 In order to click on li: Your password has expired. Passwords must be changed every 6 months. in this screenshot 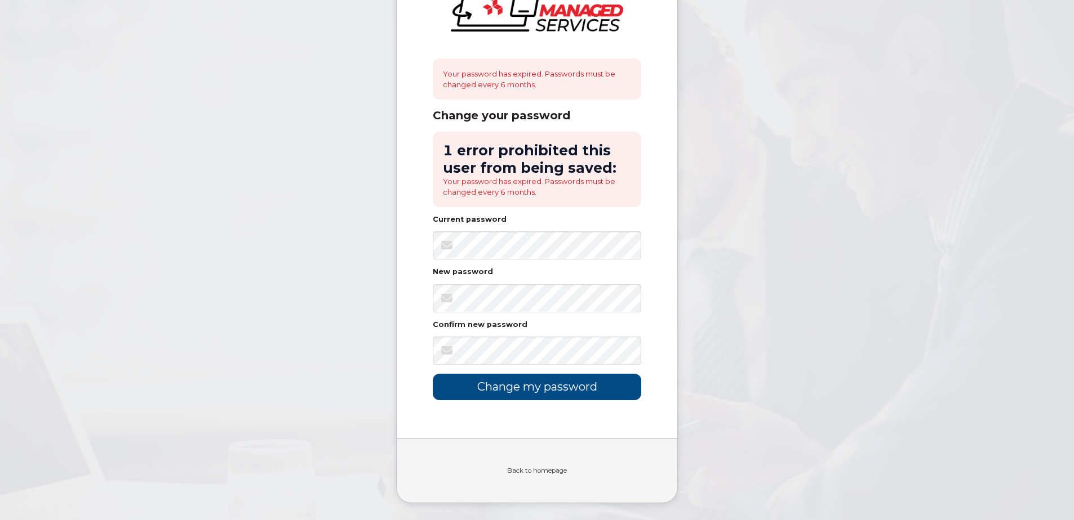, I will do `click(537, 186)`.